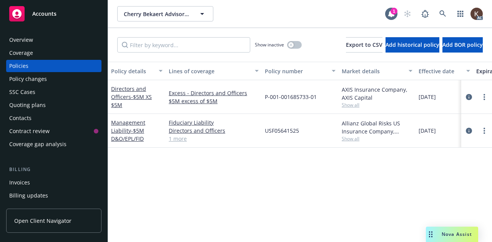  I want to click on a: Excess - Directors and Officers $5M excess of $5M, so click(213, 97).